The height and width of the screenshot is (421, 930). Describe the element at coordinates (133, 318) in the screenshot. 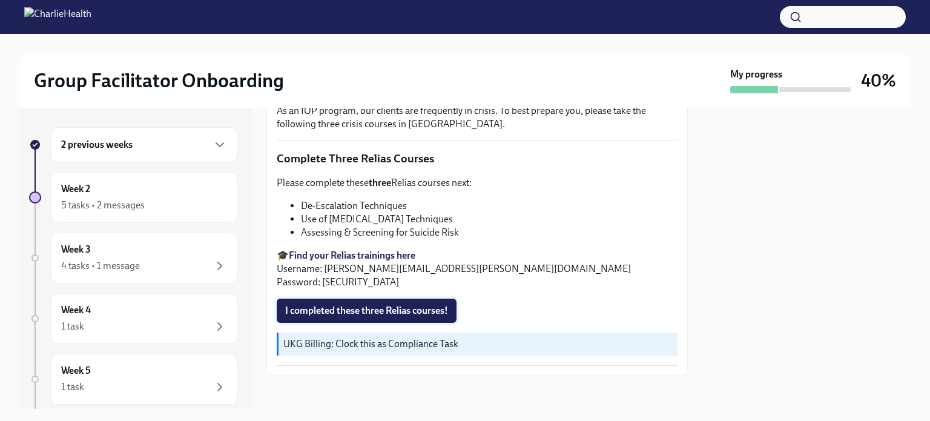

I see `a: Week 41 task` at that location.